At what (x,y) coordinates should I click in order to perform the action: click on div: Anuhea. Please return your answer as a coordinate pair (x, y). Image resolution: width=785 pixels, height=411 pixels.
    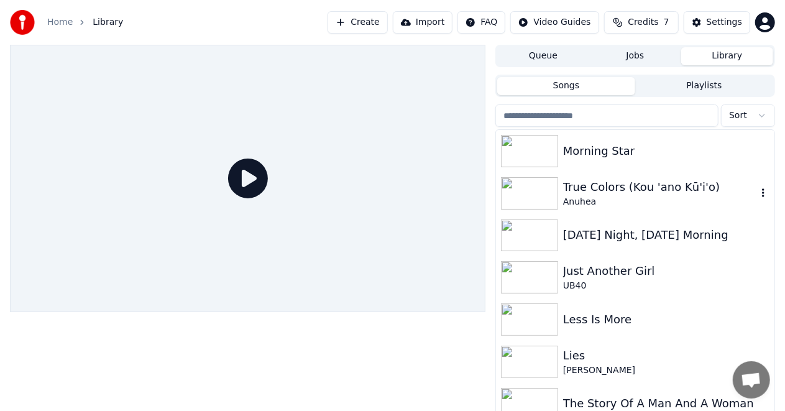
    Looking at the image, I should click on (660, 202).